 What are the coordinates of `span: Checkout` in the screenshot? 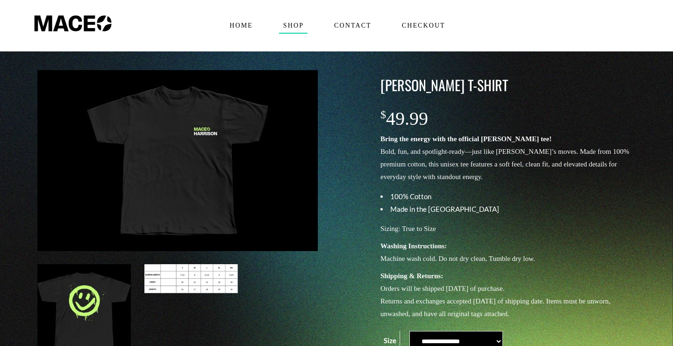 It's located at (423, 26).